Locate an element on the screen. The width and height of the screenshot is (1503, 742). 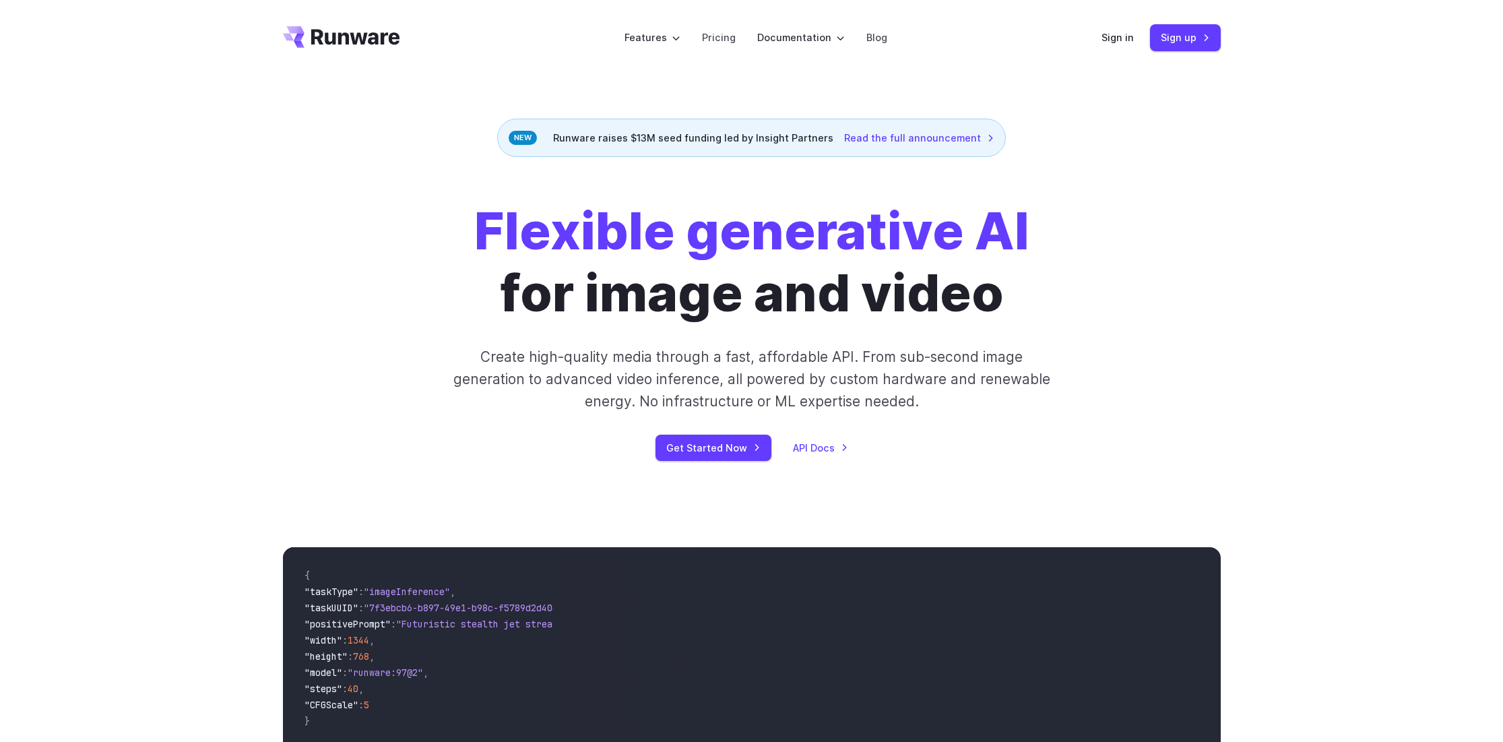
span: "CFGScale" is located at coordinates (332, 705).